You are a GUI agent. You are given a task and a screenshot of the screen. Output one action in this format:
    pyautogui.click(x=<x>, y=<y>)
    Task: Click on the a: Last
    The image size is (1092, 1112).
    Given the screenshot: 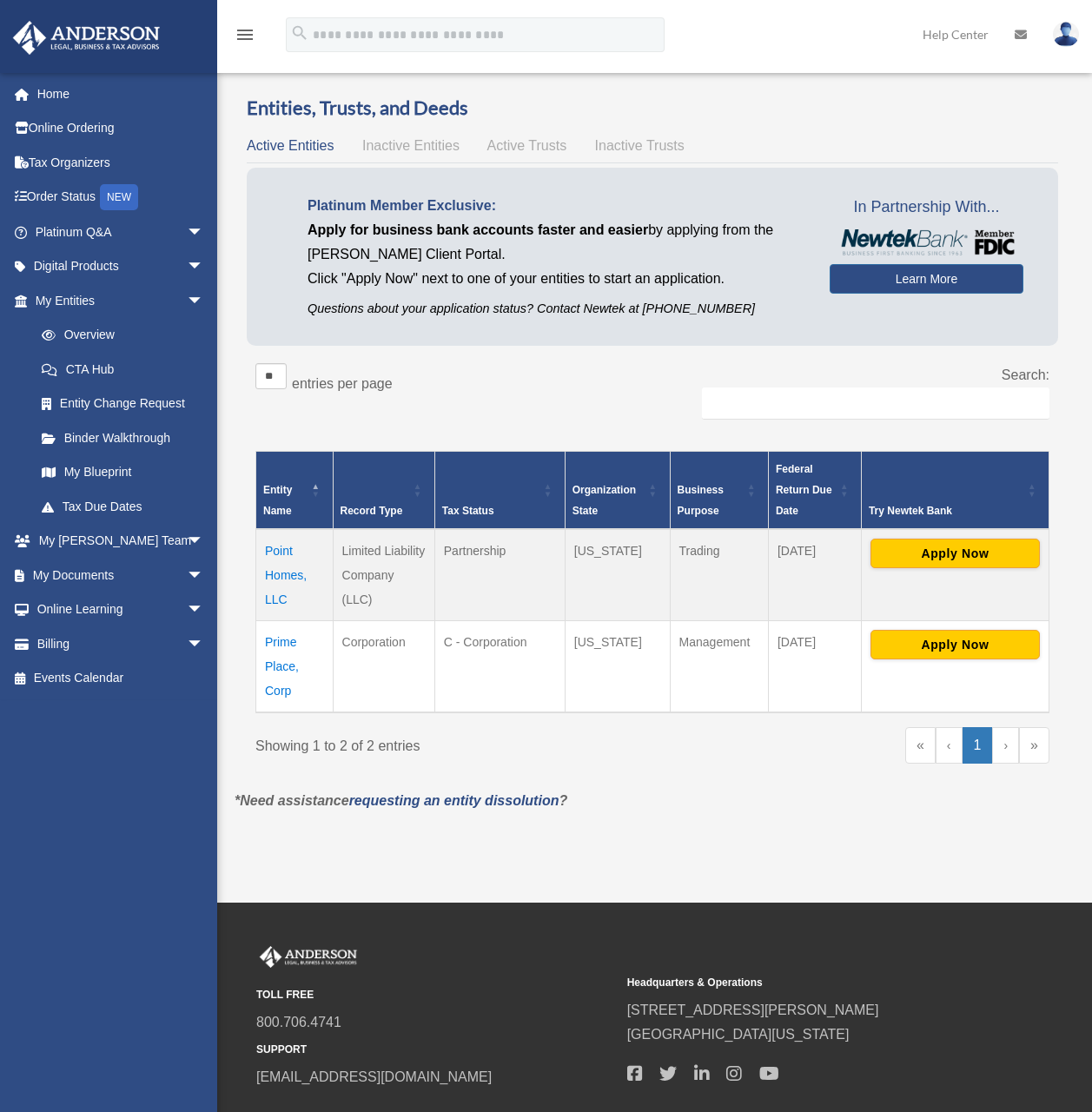 What is the action you would take?
    pyautogui.click(x=1034, y=746)
    